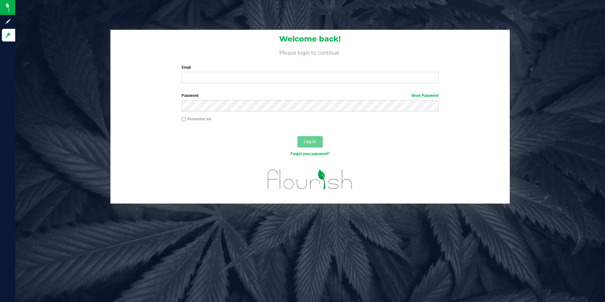  What do you see at coordinates (425, 96) in the screenshot?
I see `a: Show Password` at bounding box center [425, 96].